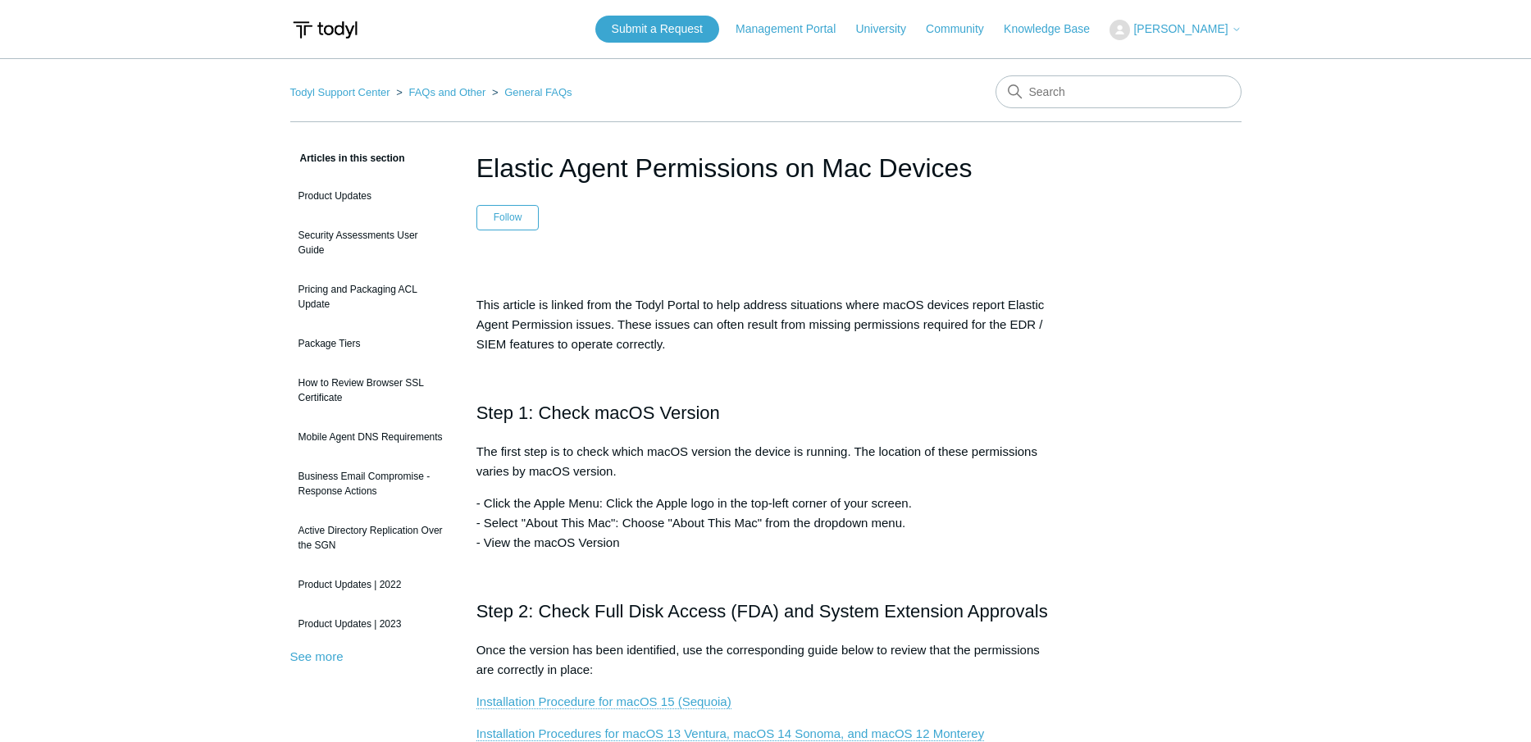 Image resolution: width=1531 pixels, height=742 pixels. Describe the element at coordinates (766, 611) in the screenshot. I see `h2: Step 2: Check Full Disk Access (FDA) and System Extension Approvals` at that location.